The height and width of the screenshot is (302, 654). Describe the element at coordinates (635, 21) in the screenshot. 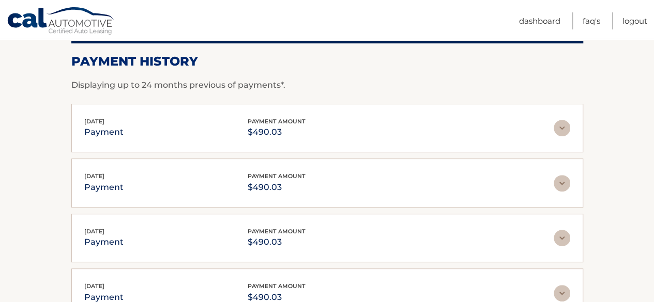

I see `a: Logout` at that location.